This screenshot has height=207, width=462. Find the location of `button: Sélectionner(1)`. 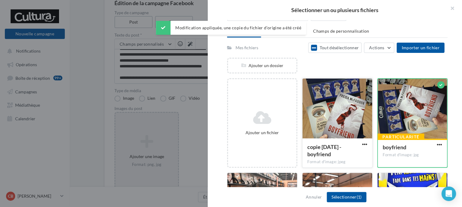

button: Sélectionner(1) is located at coordinates (346, 197).